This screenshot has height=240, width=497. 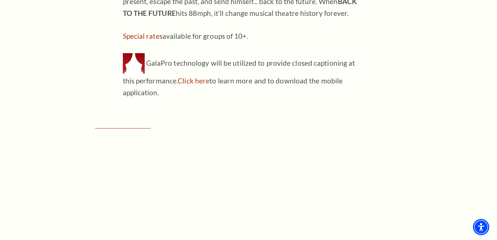 What do you see at coordinates (134, 64) in the screenshot?
I see `img: GalaPro technology will be utilized to provide closed captioning at this performance.` at bounding box center [134, 64].